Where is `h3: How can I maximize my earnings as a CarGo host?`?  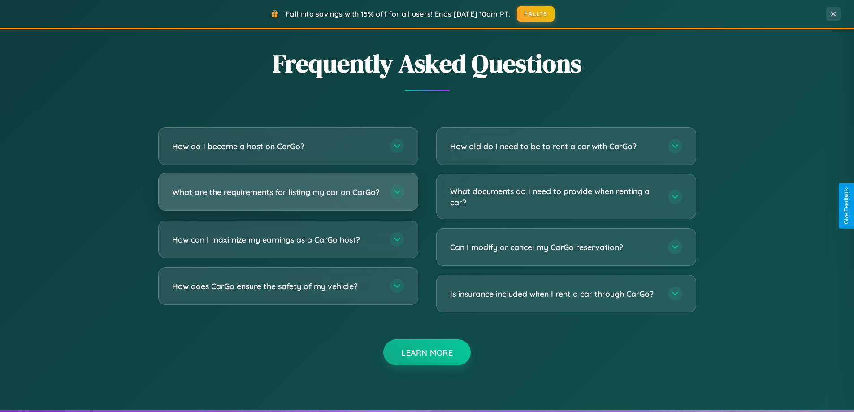
h3: How can I maximize my earnings as a CarGo host? is located at coordinates (277, 239).